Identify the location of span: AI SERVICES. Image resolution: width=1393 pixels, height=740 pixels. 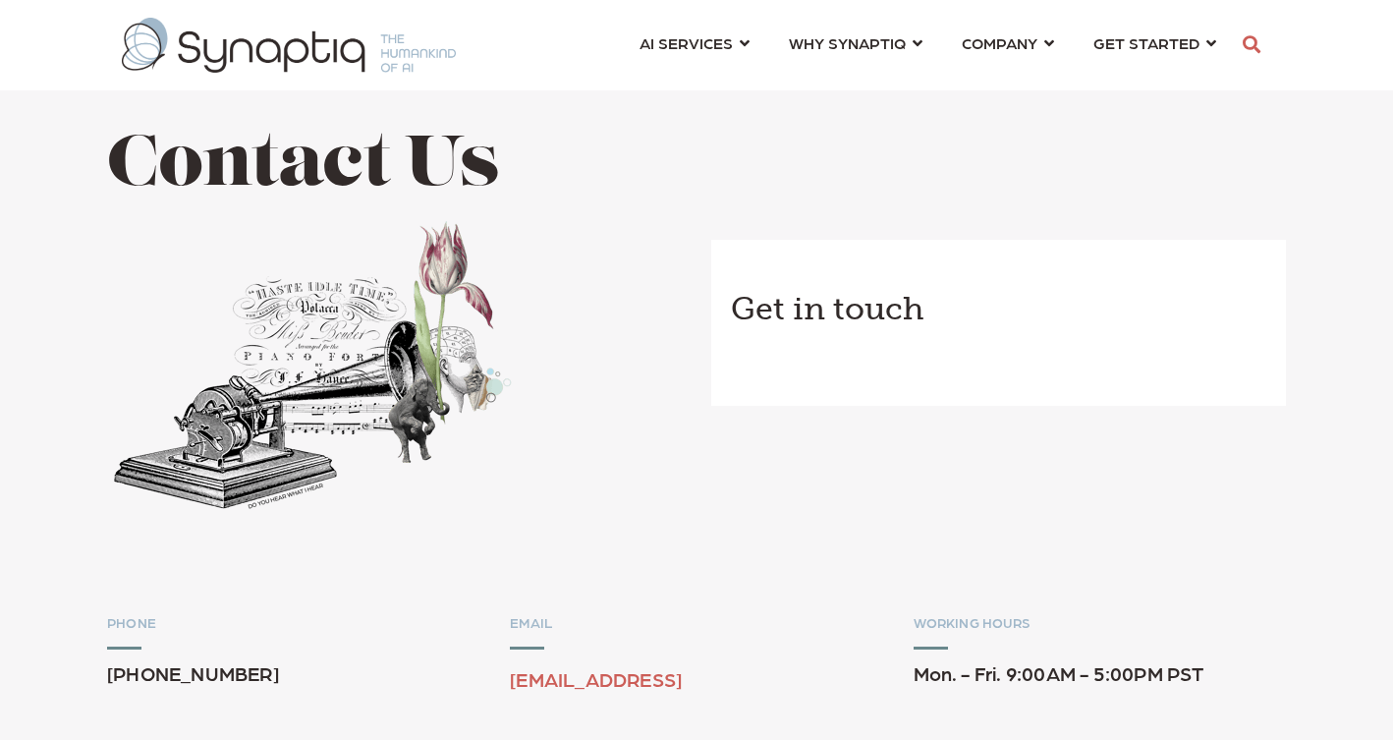
(686, 42).